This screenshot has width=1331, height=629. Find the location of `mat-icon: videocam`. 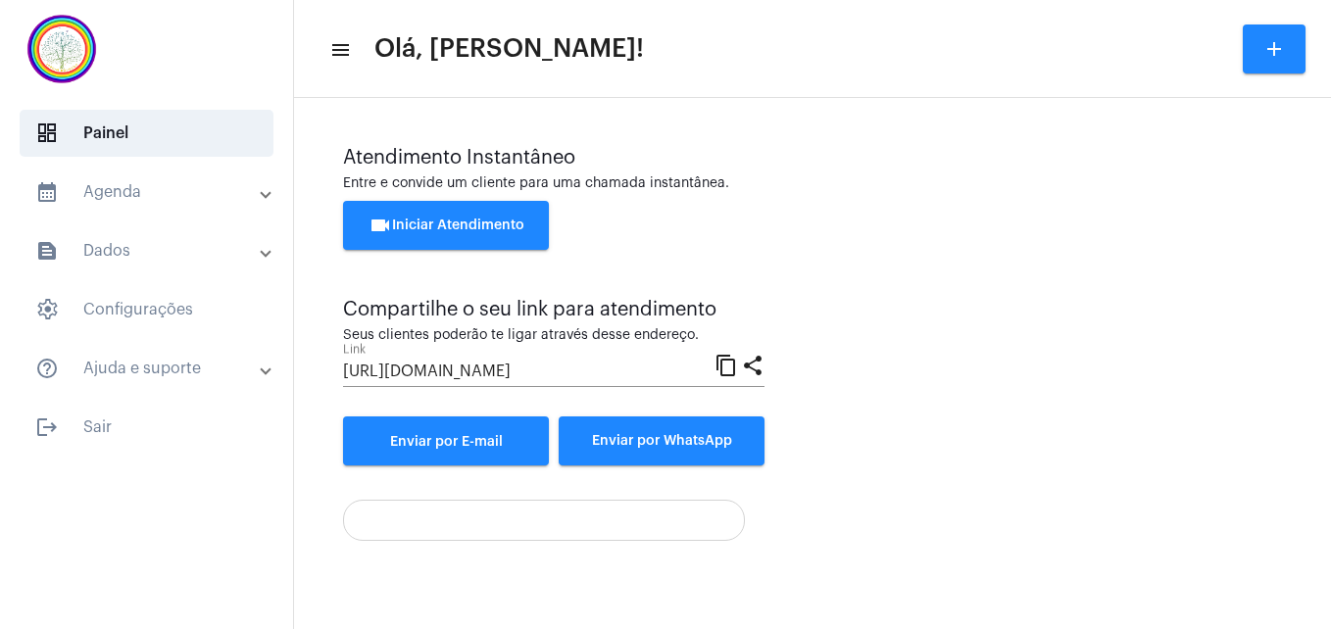

mat-icon: videocam is located at coordinates (380, 225).